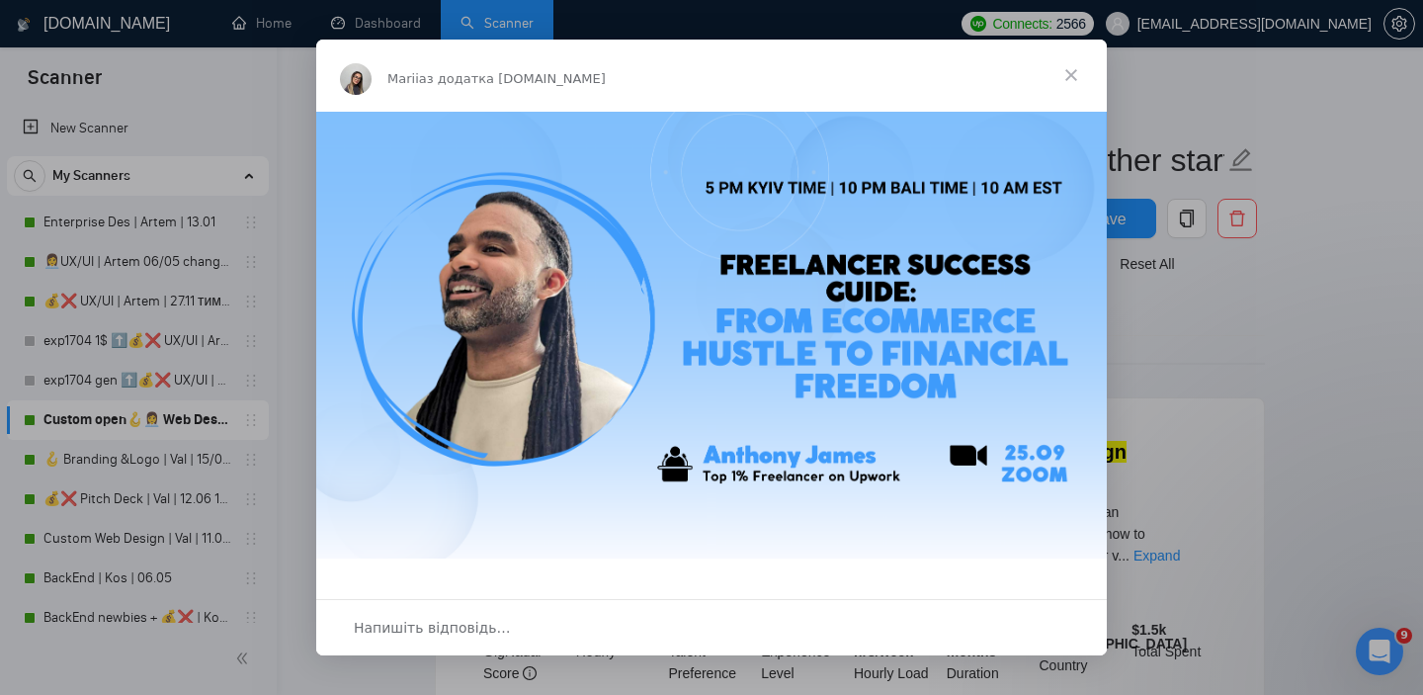  I want to click on img: Profile image for Mariia, so click(356, 79).